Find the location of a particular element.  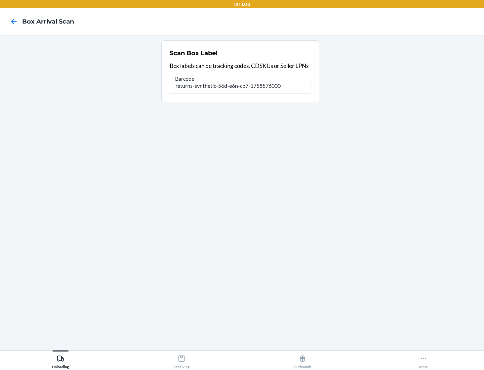

div: Outbounds is located at coordinates (303, 360).